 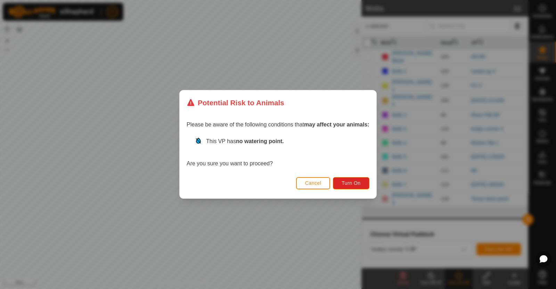 I want to click on span: Turn On, so click(x=351, y=184).